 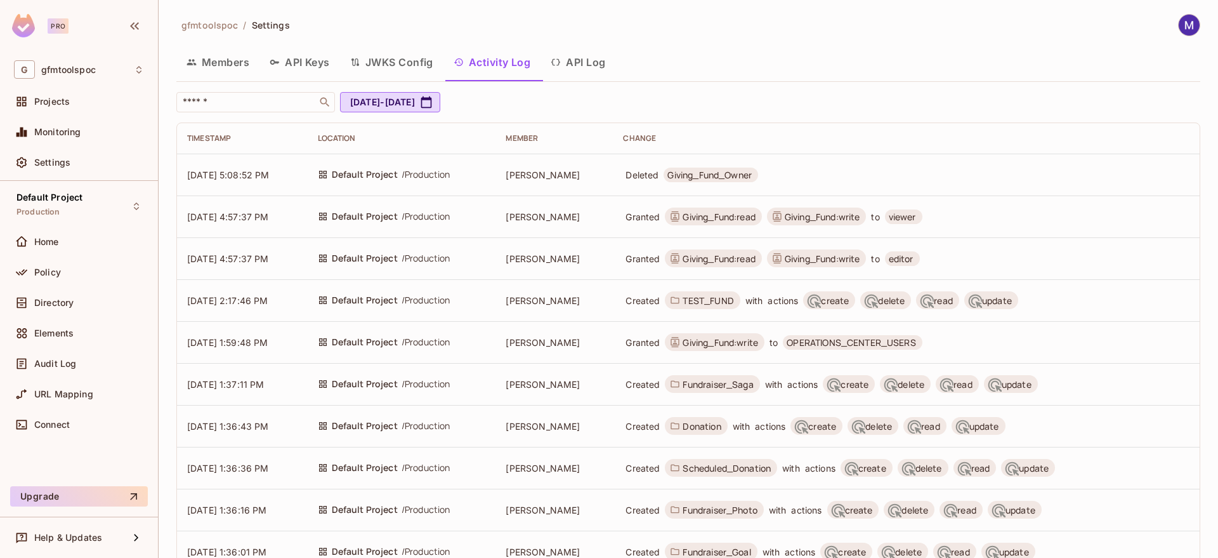 What do you see at coordinates (48, 272) in the screenshot?
I see `span: Policy` at bounding box center [48, 272].